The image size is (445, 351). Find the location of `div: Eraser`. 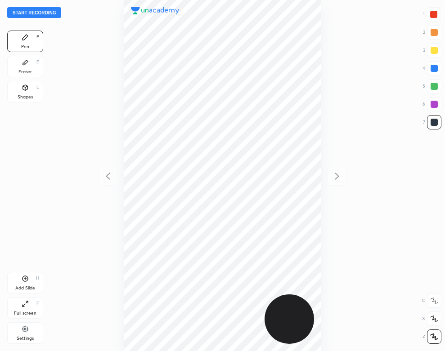

div: Eraser is located at coordinates (25, 72).